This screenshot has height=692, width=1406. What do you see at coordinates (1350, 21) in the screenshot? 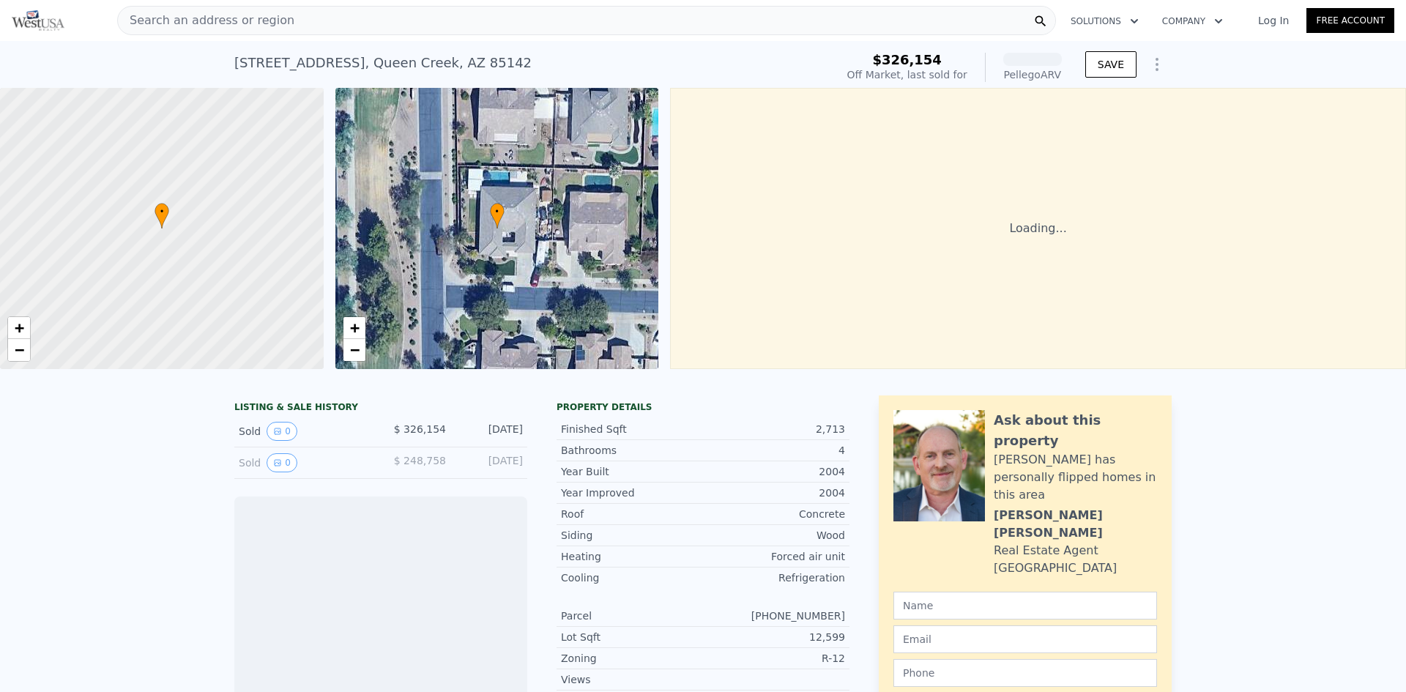
I see `a: Free Account` at bounding box center [1350, 21].